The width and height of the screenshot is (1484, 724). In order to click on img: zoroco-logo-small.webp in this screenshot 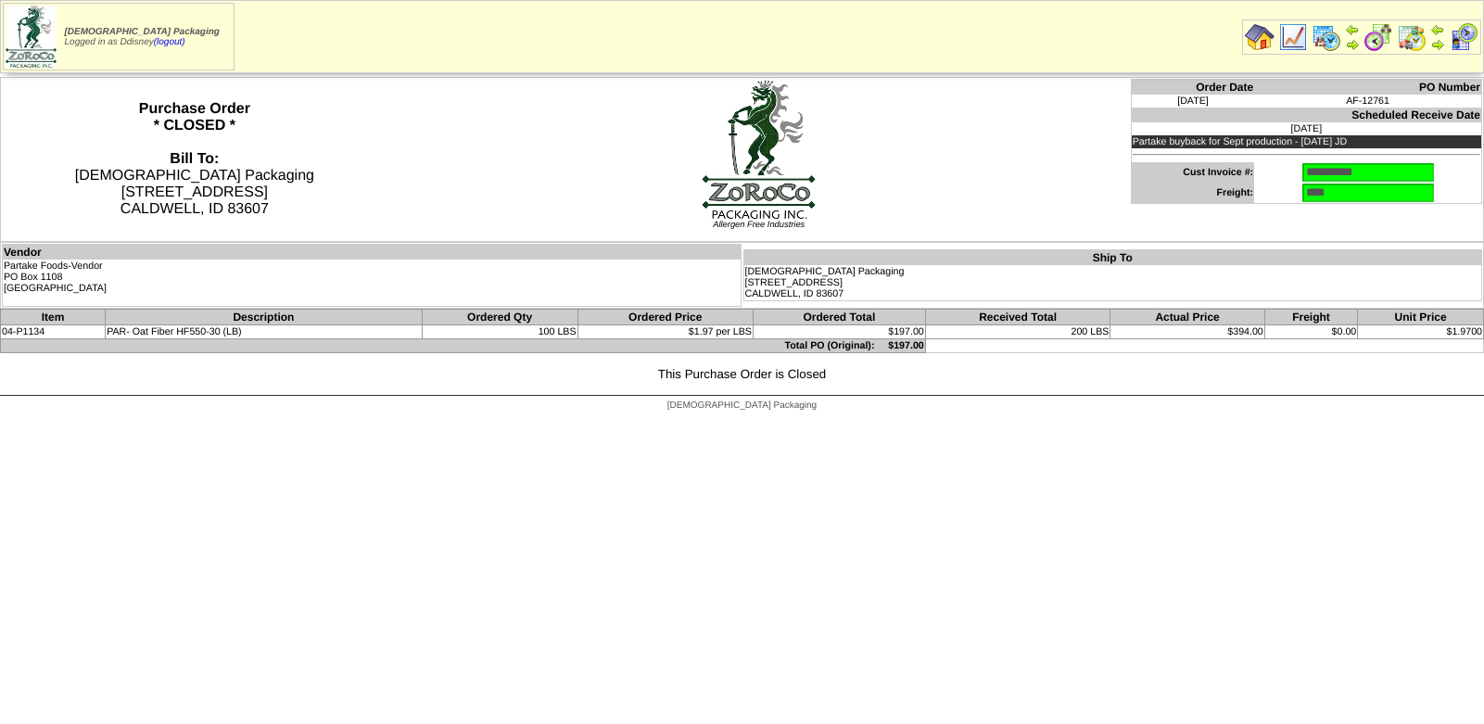, I will do `click(31, 36)`.